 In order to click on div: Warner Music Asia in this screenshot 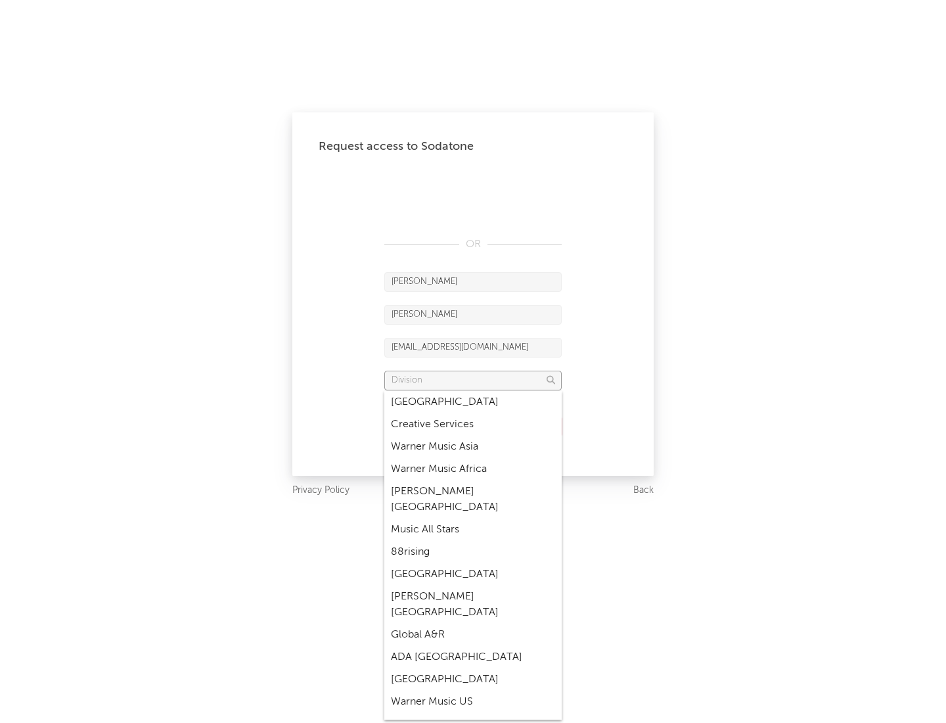, I will do `click(473, 447)`.